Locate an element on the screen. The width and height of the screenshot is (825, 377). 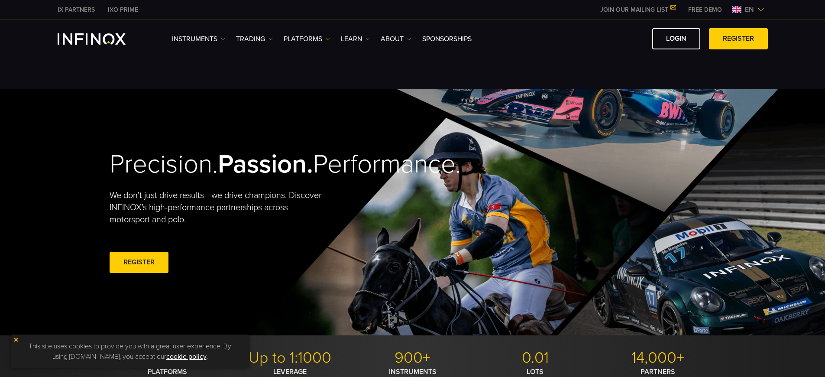
h2: Precision. Performance. is located at coordinates (246, 164).